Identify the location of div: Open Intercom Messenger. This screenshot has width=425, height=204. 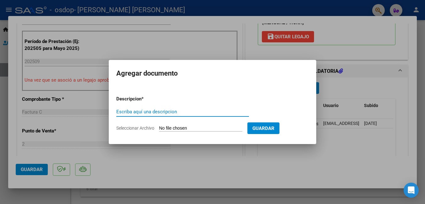
(411, 191).